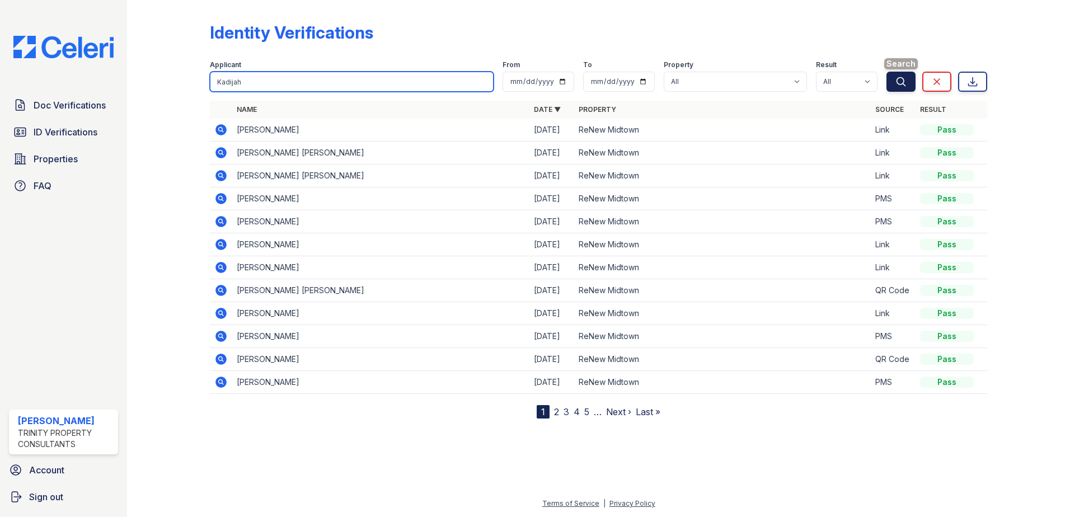  What do you see at coordinates (511, 65) in the screenshot?
I see `label: From` at bounding box center [511, 65].